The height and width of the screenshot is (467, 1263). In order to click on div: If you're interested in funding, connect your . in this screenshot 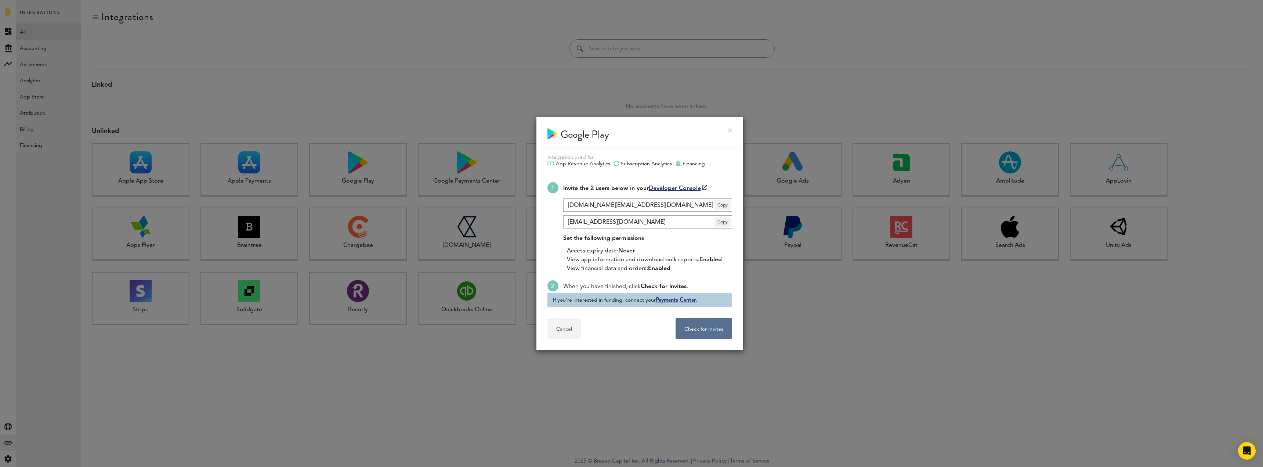, I will do `click(639, 300)`.